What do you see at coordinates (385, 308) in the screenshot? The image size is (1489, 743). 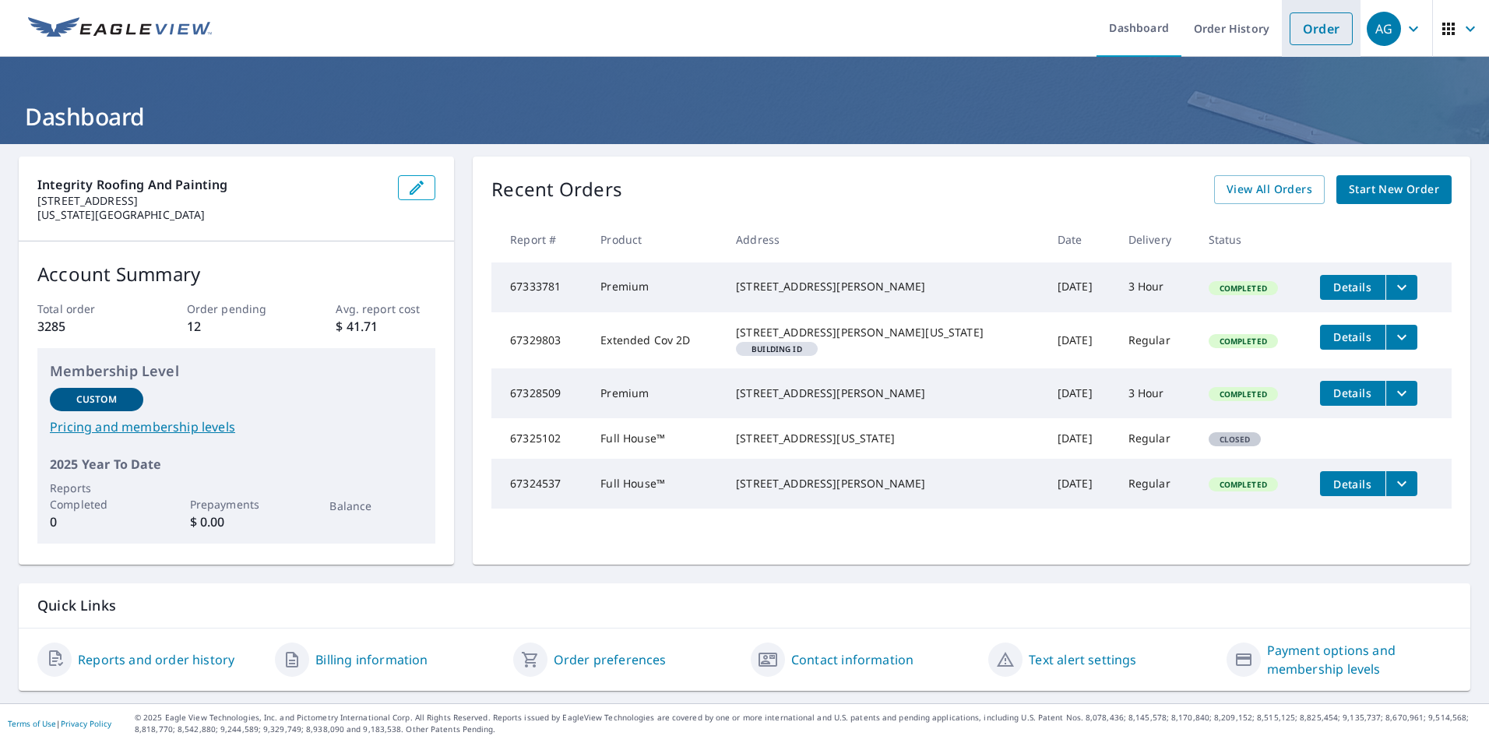 I see `p: Avg. report cost` at bounding box center [385, 308].